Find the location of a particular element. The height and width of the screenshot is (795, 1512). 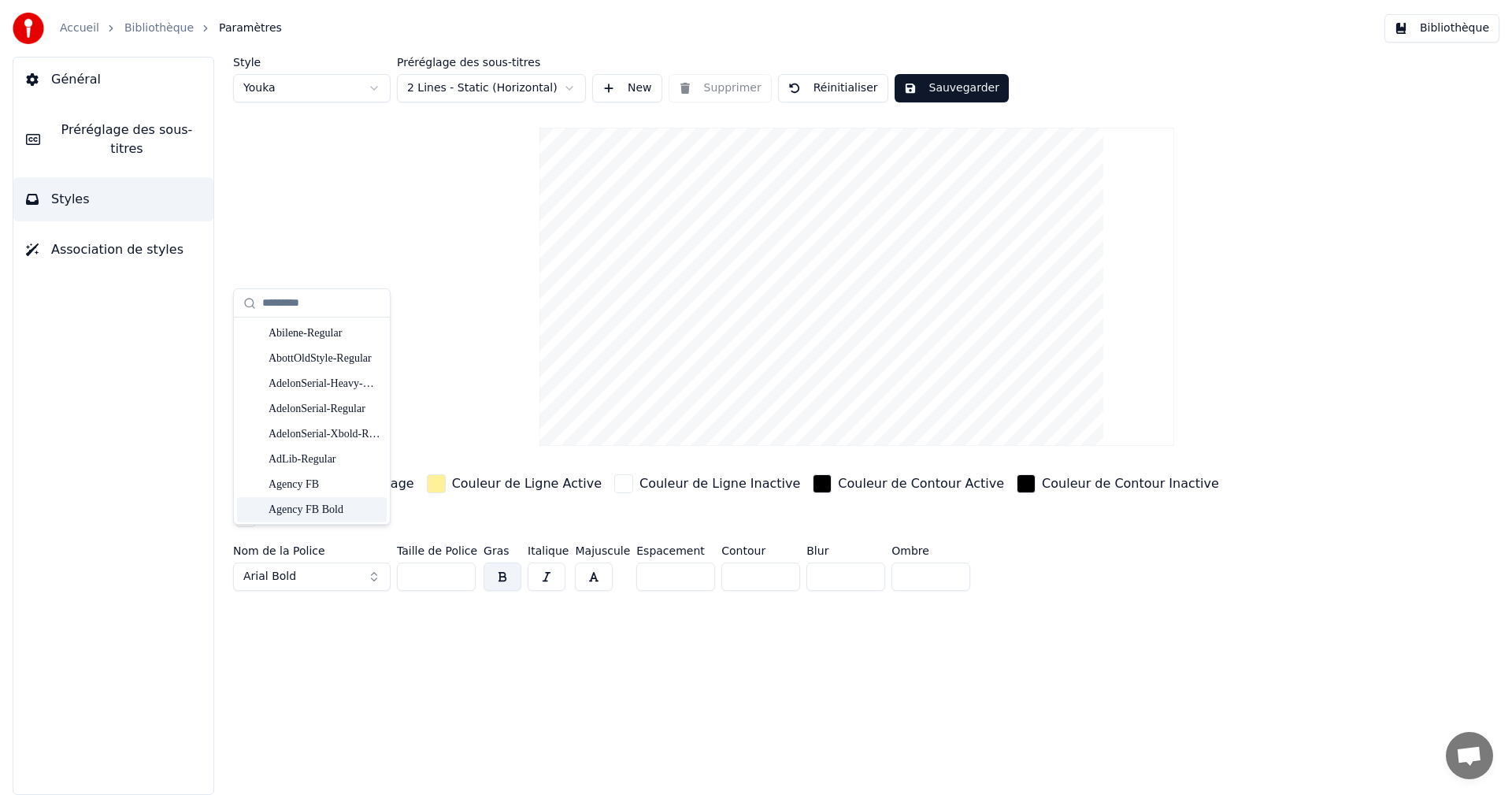

label: Préréglage des sous-titres is located at coordinates (492, 63).